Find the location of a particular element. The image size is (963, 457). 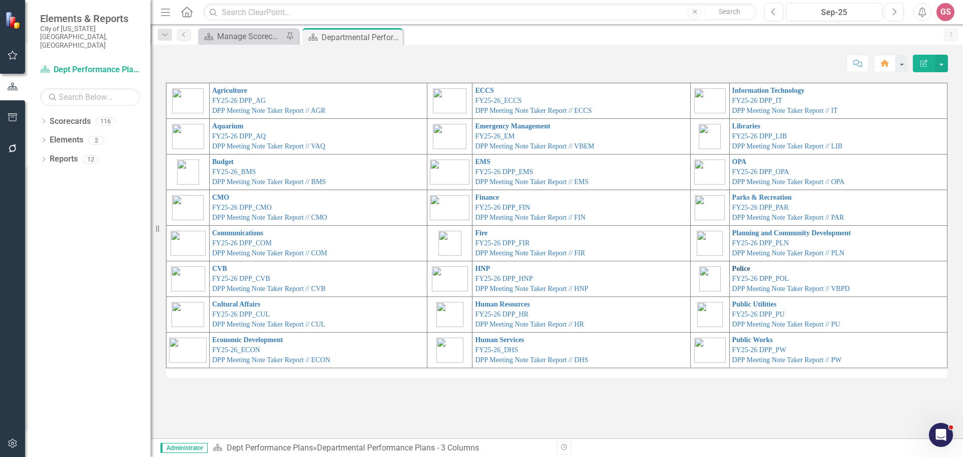

input: Search Below... is located at coordinates (90, 97).